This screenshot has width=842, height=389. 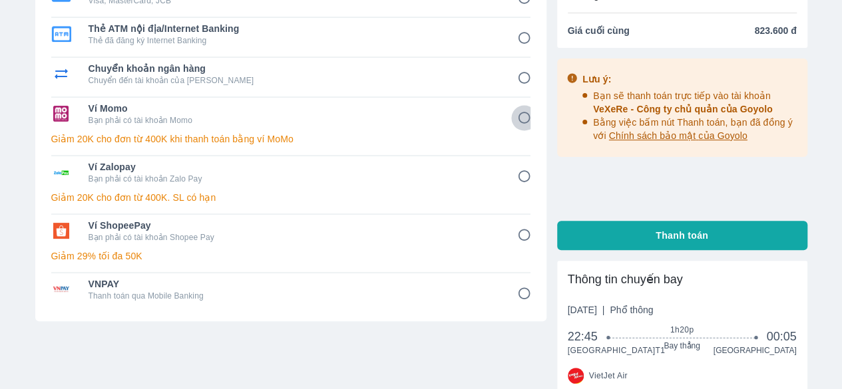 What do you see at coordinates (681, 330) in the screenshot?
I see `span: 1h20p` at bounding box center [681, 330].